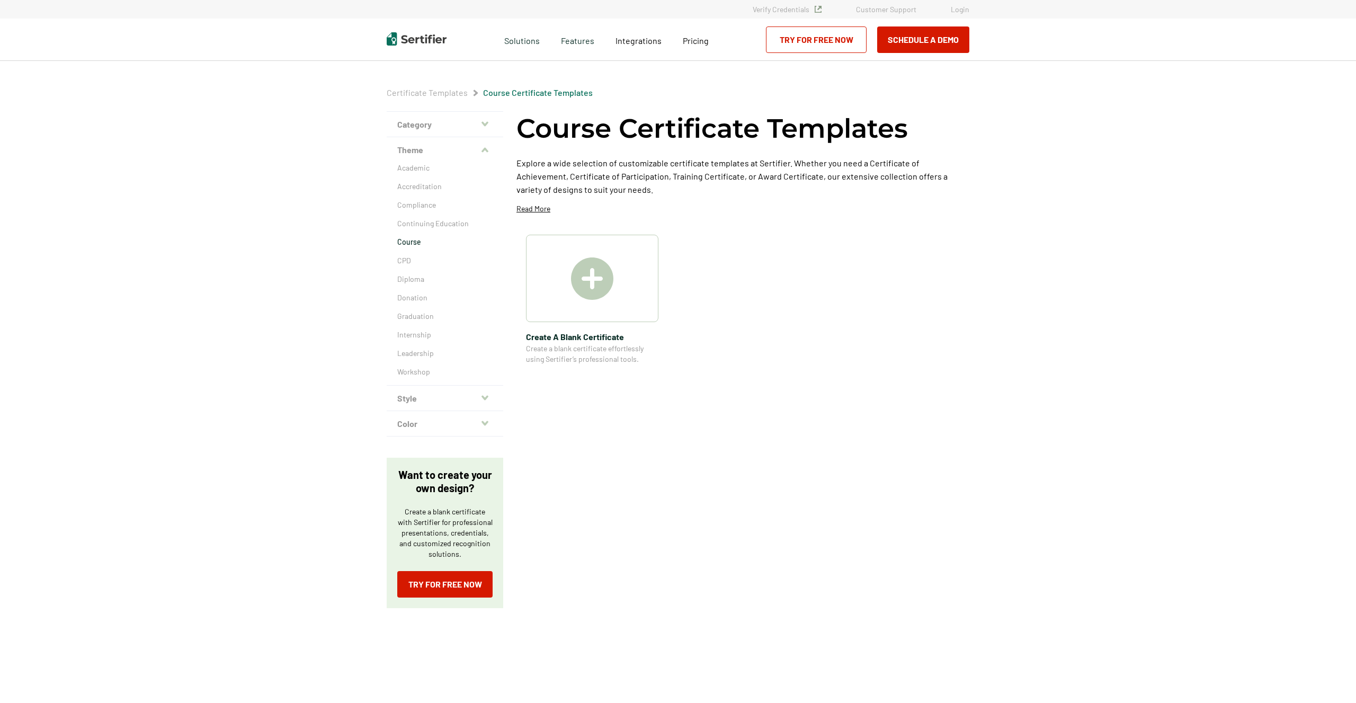 The height and width of the screenshot is (703, 1356). I want to click on p: Continuing Education, so click(445, 223).